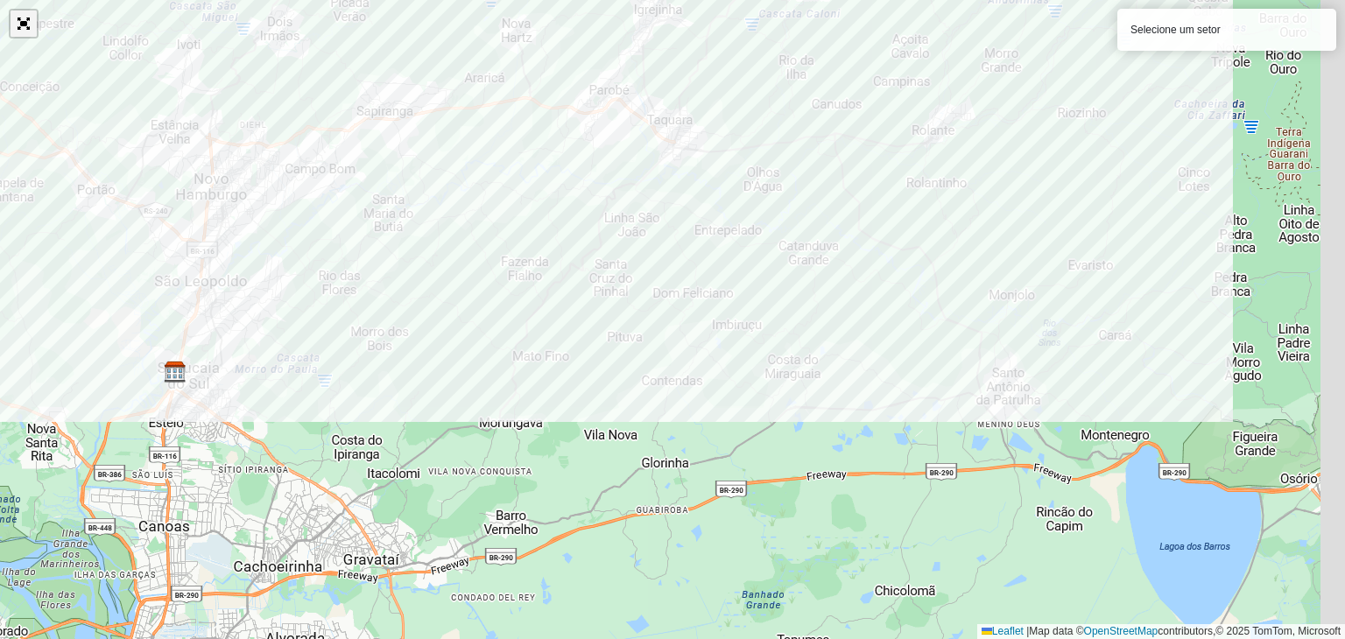 This screenshot has height=639, width=1345. I want to click on a: Leaflet, so click(1003, 631).